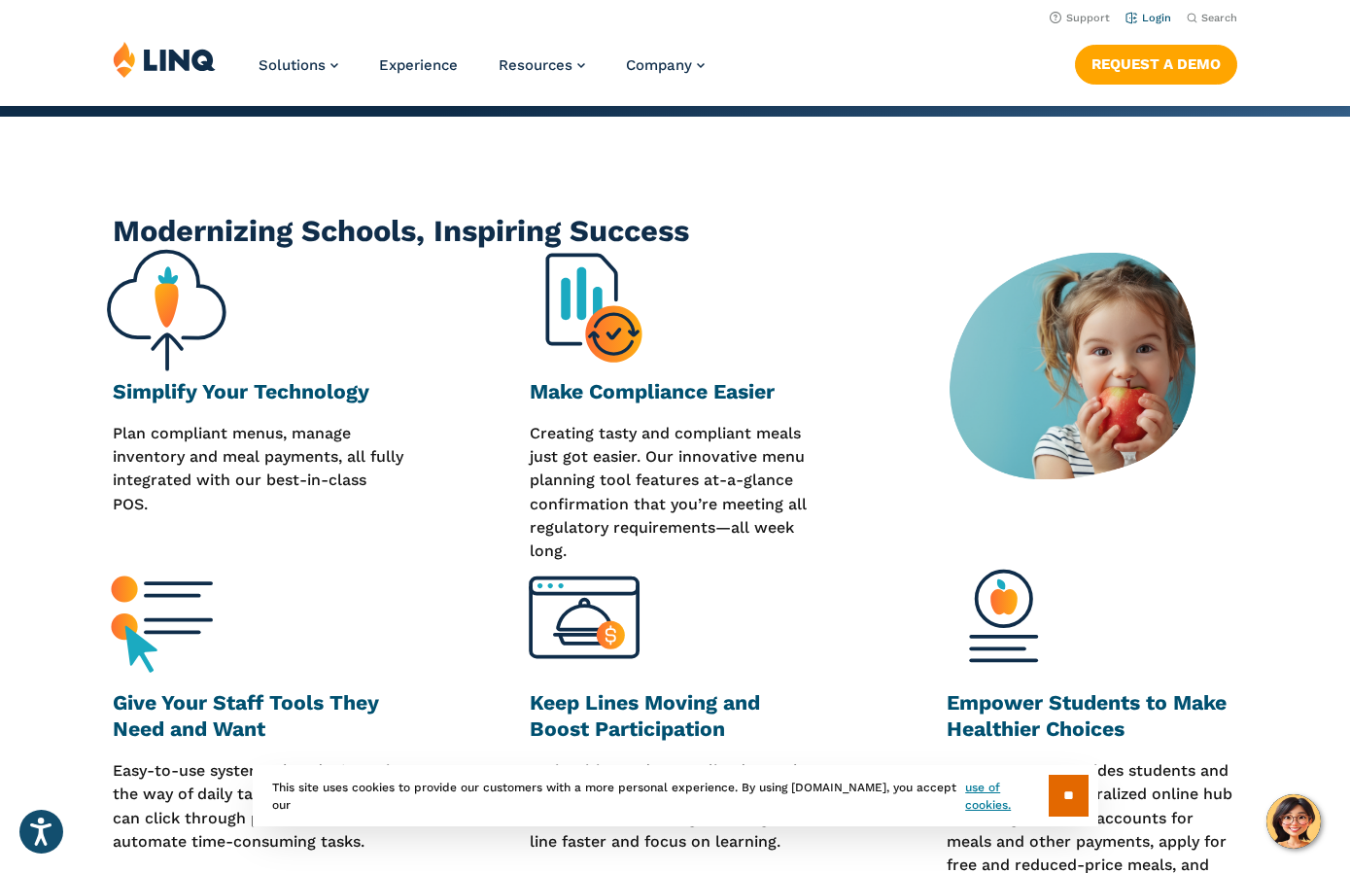 The height and width of the screenshot is (873, 1350). What do you see at coordinates (298, 65) in the screenshot?
I see `a: Solutions` at bounding box center [298, 65].